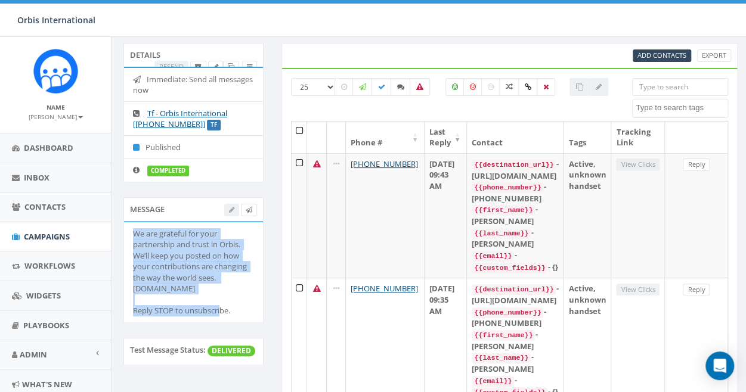  Describe the element at coordinates (515, 137) in the screenshot. I see `th: Contact` at that location.